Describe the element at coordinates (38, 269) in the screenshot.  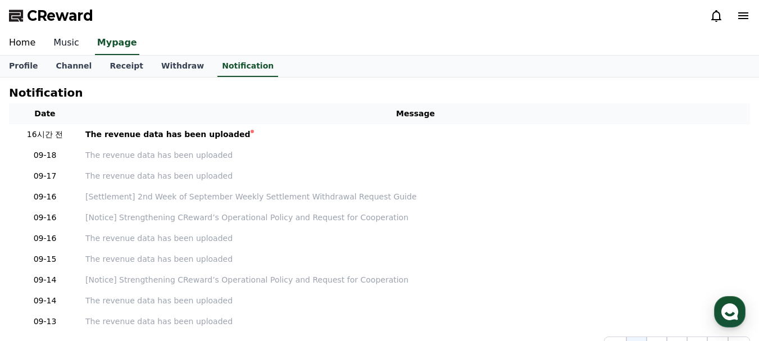
I see `span: Home` at that location.